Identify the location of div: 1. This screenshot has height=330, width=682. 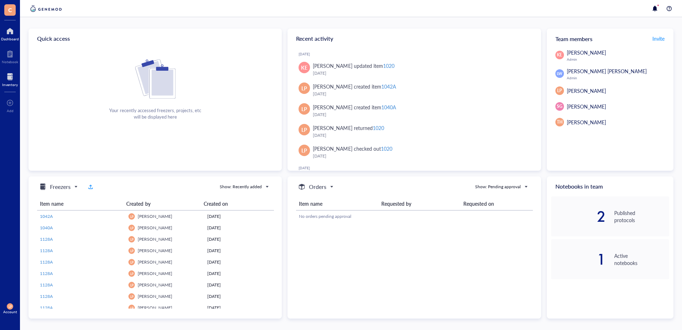
(579, 259).